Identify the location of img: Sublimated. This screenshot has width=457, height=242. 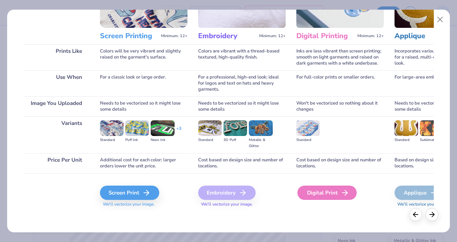
(432, 128).